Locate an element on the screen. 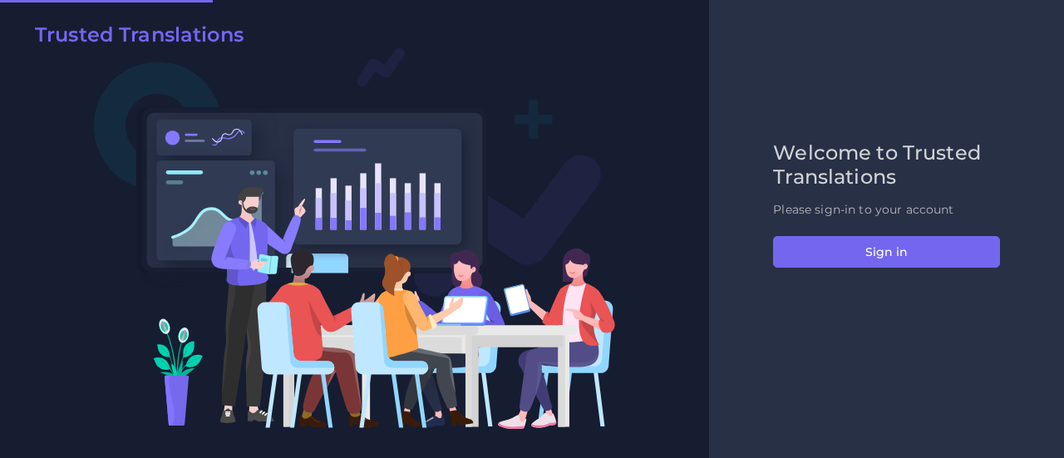  button: Sign in is located at coordinates (886, 252).